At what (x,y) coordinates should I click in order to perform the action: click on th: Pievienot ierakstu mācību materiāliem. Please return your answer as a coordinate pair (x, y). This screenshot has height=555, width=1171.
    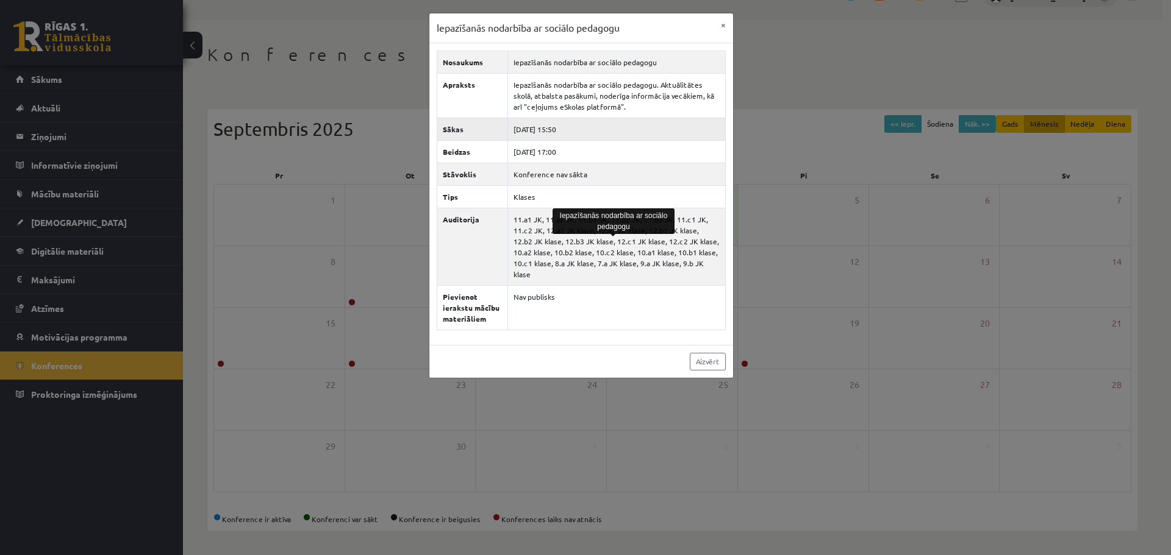
    Looking at the image, I should click on (472, 307).